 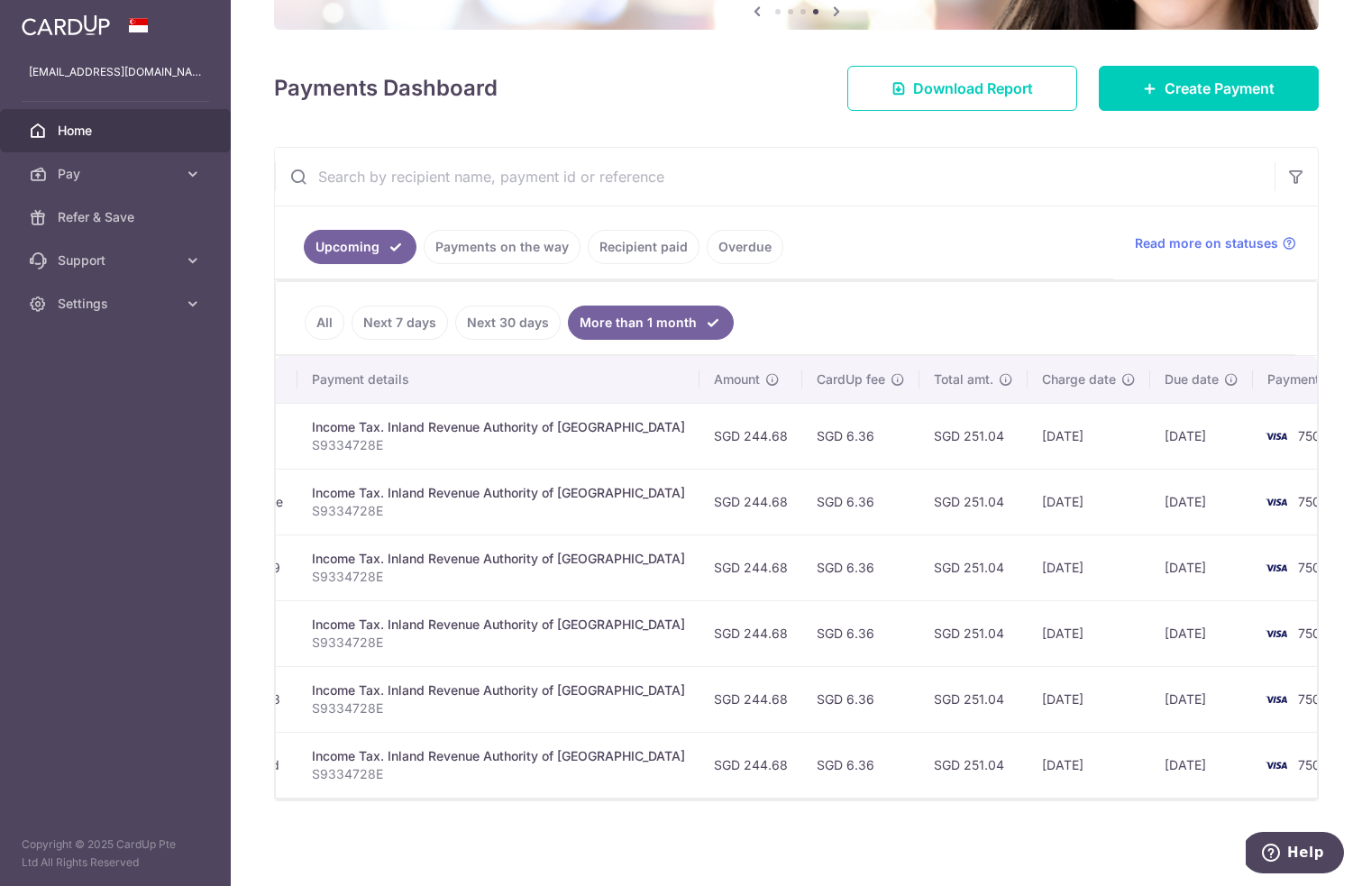 What do you see at coordinates (117, 261) in the screenshot?
I see `span: Support` at bounding box center [117, 261].